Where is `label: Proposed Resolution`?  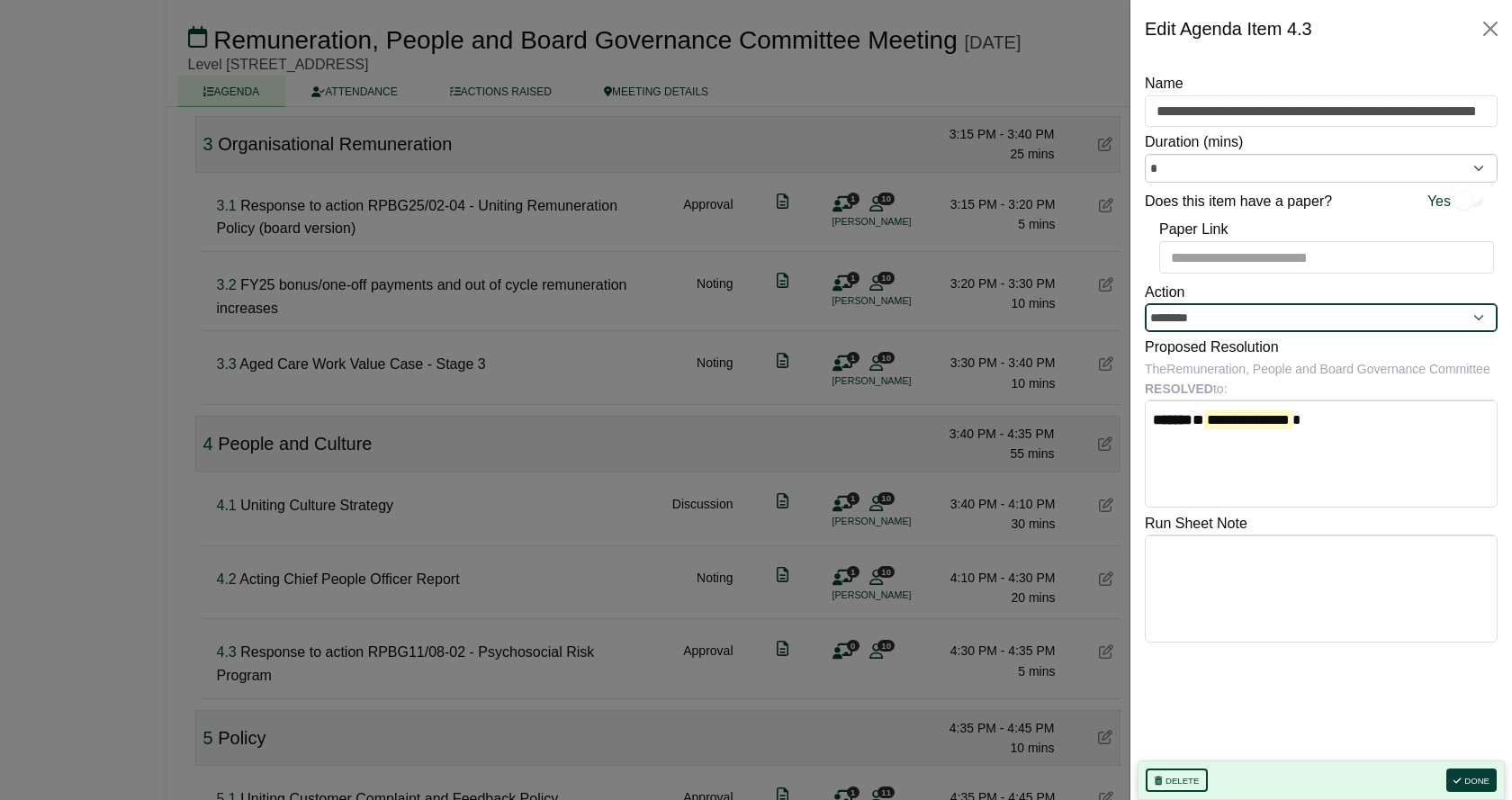 label: Proposed Resolution is located at coordinates (1211, 347).